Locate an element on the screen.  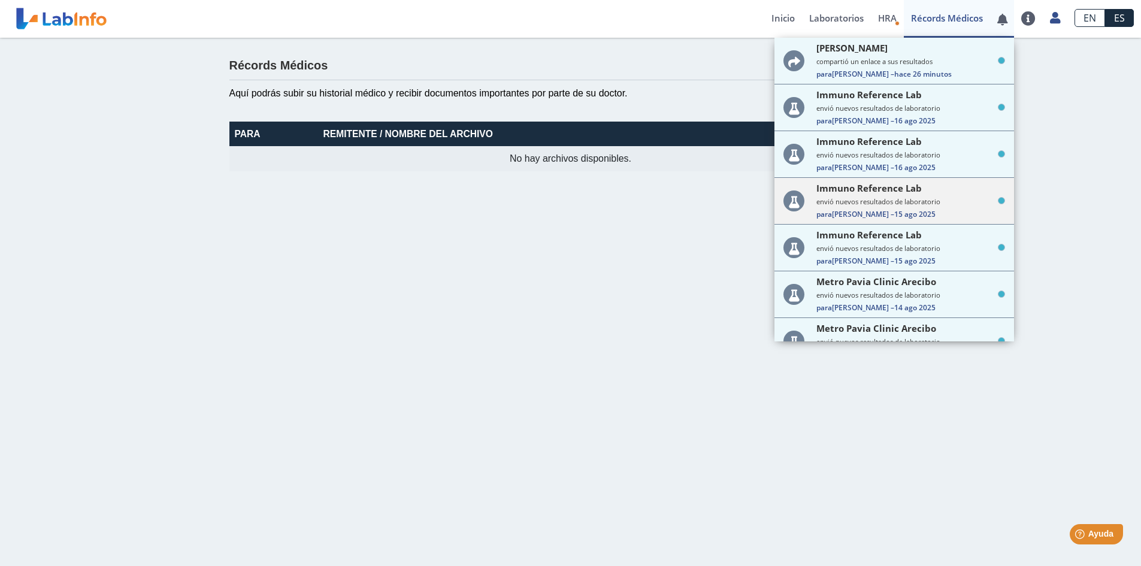
span: Ayuda is located at coordinates (66, 14).